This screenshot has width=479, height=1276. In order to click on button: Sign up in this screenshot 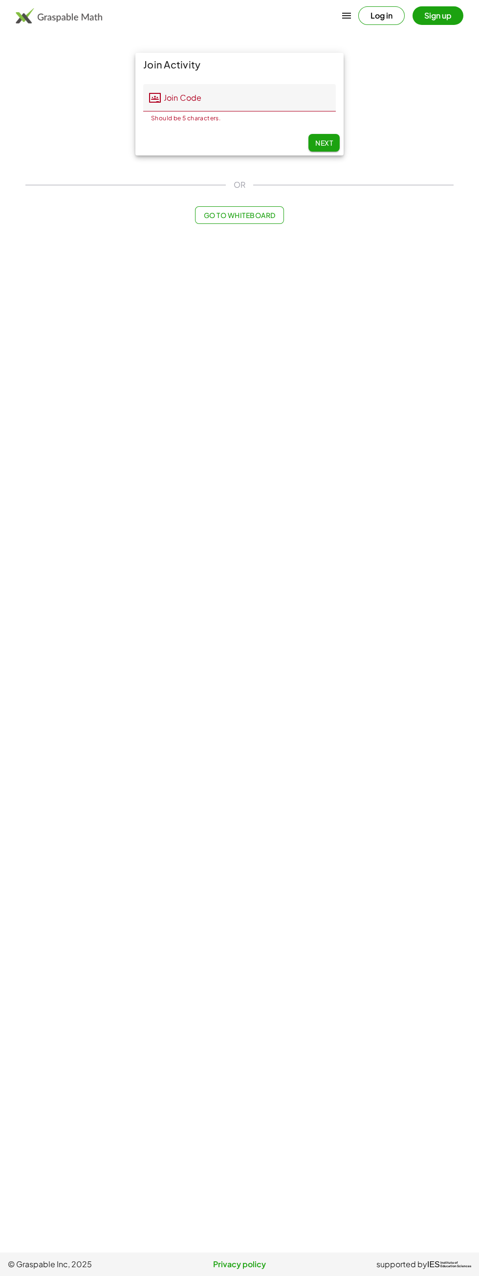, I will do `click(438, 16)`.